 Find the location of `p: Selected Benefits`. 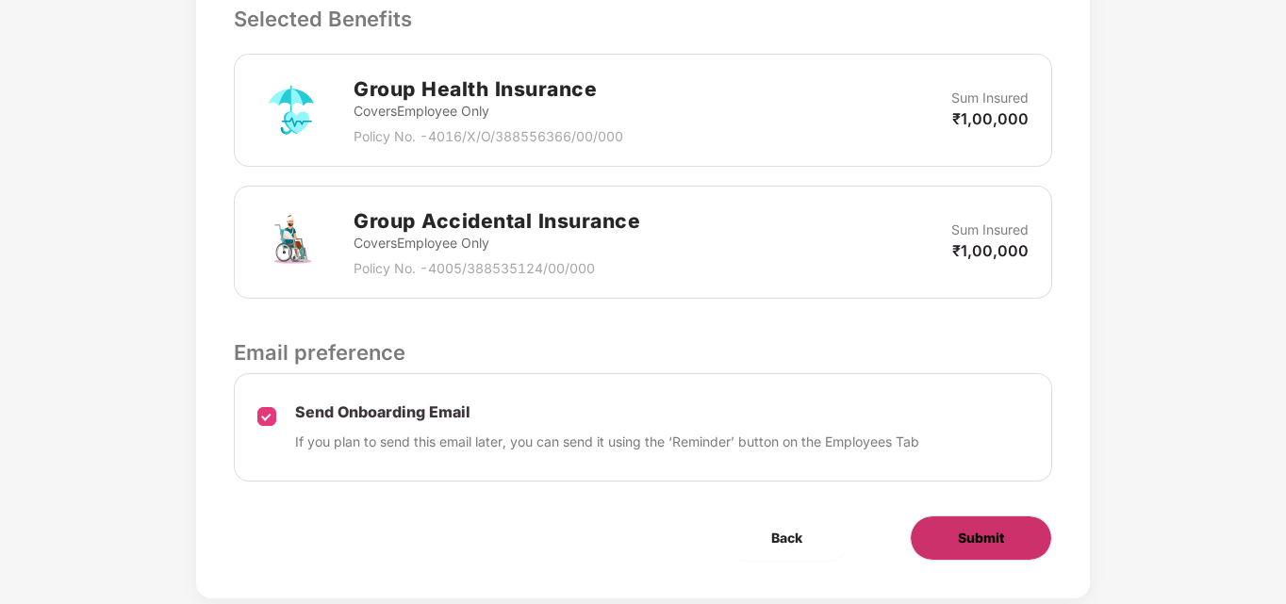

p: Selected Benefits is located at coordinates (642, 19).